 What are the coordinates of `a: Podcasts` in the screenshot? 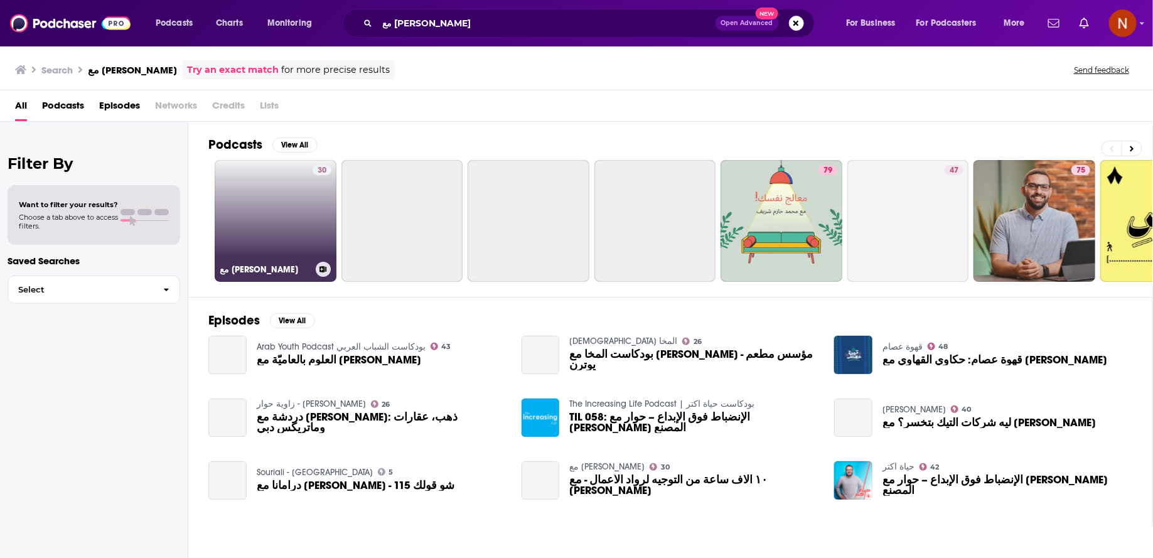 It's located at (63, 108).